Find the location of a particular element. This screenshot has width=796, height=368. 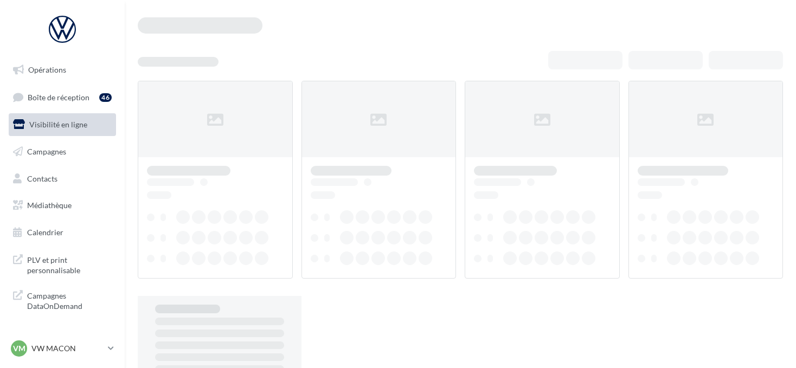

a: Campagnes DataOnDemand is located at coordinates (62, 300).